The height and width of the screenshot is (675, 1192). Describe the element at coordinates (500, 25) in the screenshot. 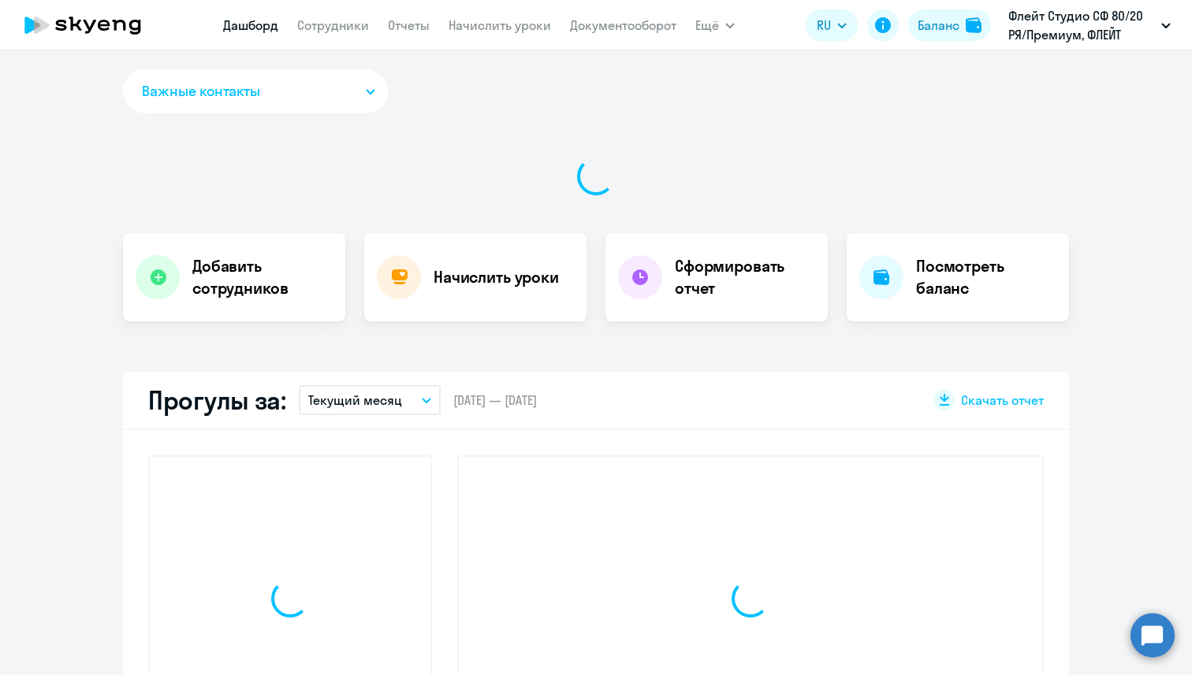

I see `a: Начислить уроки` at that location.